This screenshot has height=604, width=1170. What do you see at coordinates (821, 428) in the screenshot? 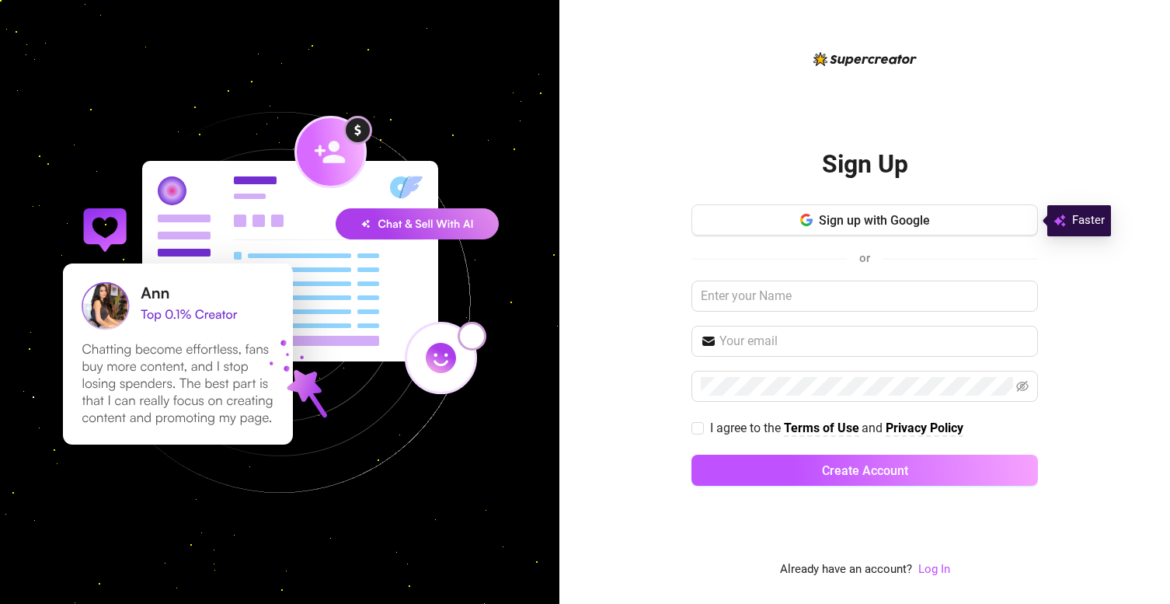
I see `a: Terms of Use` at bounding box center [821, 428].